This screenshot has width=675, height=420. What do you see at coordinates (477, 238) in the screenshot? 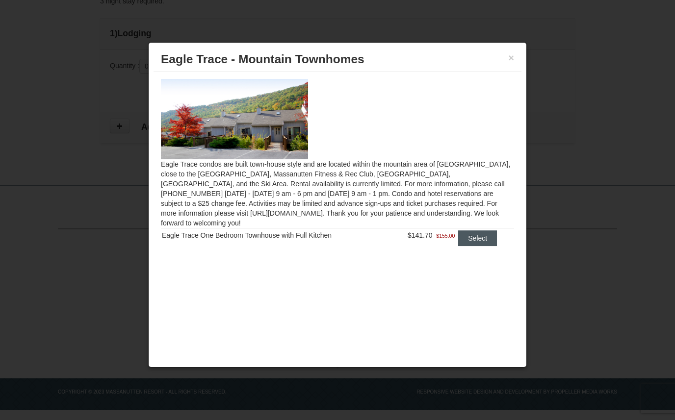
I see `button: Select` at bounding box center [477, 238].